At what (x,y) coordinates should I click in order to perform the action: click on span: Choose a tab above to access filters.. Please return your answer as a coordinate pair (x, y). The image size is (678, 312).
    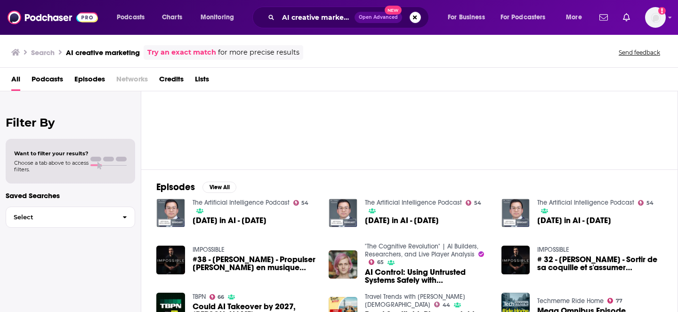
    Looking at the image, I should click on (51, 166).